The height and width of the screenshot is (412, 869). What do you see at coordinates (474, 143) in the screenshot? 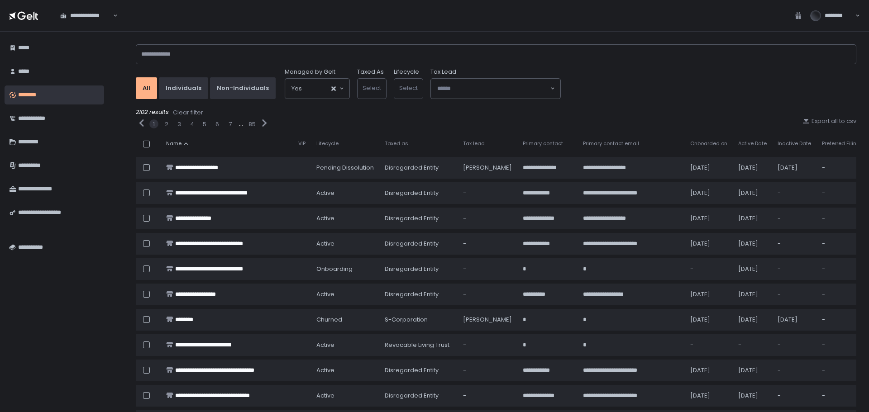
I see `span: Tax lead` at bounding box center [474, 143].